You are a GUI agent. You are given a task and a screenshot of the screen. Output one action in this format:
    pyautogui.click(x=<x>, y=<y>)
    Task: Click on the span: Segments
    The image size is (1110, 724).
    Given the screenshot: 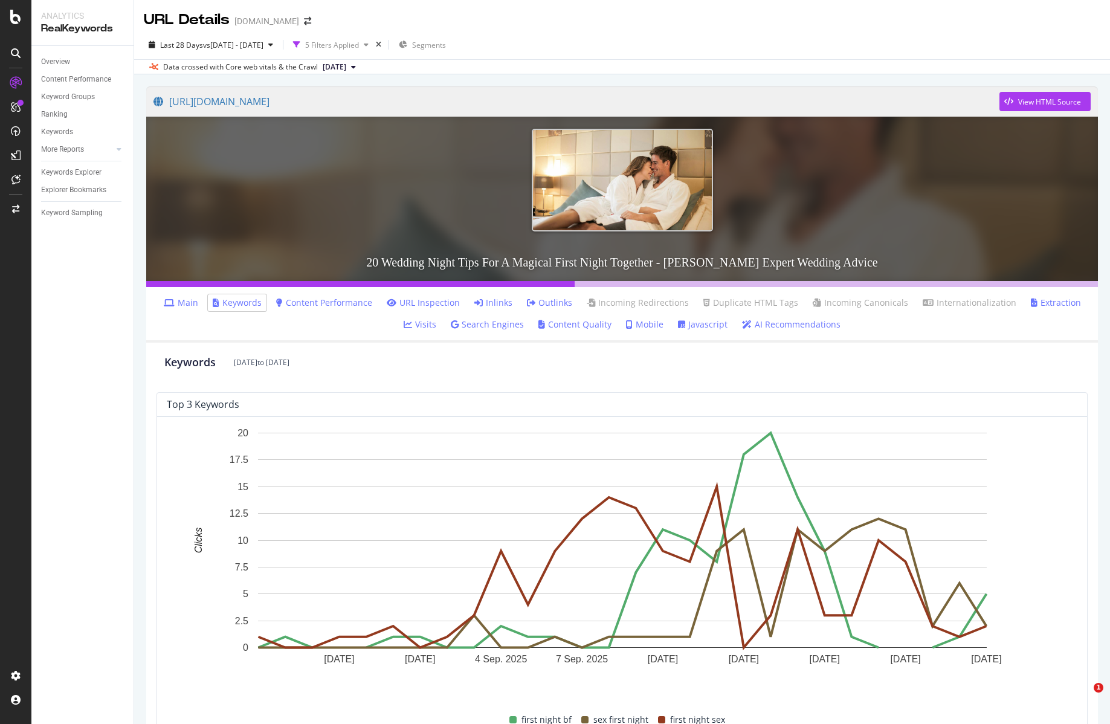 What is the action you would take?
    pyautogui.click(x=429, y=45)
    